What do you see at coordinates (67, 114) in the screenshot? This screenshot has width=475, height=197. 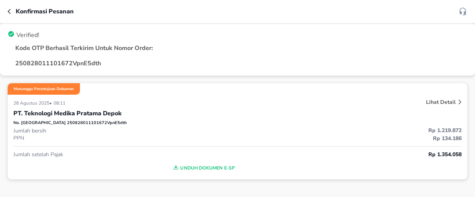 I see `p: PT. Teknologi Medika Pratama Depok` at bounding box center [67, 114].